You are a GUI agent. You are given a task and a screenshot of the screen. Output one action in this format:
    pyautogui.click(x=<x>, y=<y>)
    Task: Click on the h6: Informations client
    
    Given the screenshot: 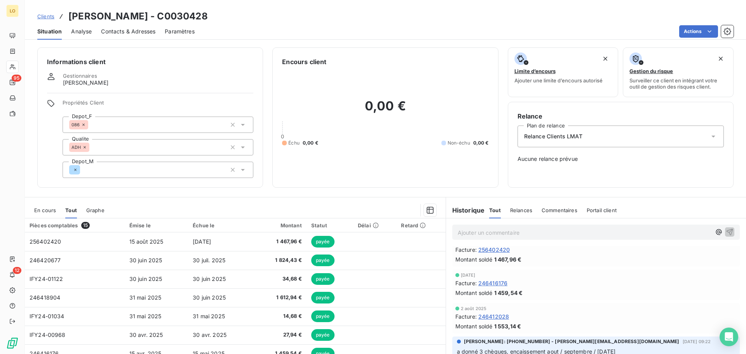 What is the action you would take?
    pyautogui.click(x=150, y=62)
    